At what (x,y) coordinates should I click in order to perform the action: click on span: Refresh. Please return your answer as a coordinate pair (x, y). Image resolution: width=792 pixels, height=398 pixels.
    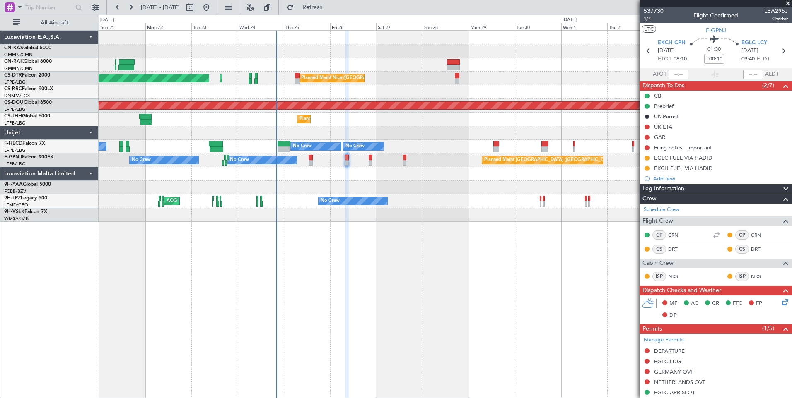
    Looking at the image, I should click on (313, 7).